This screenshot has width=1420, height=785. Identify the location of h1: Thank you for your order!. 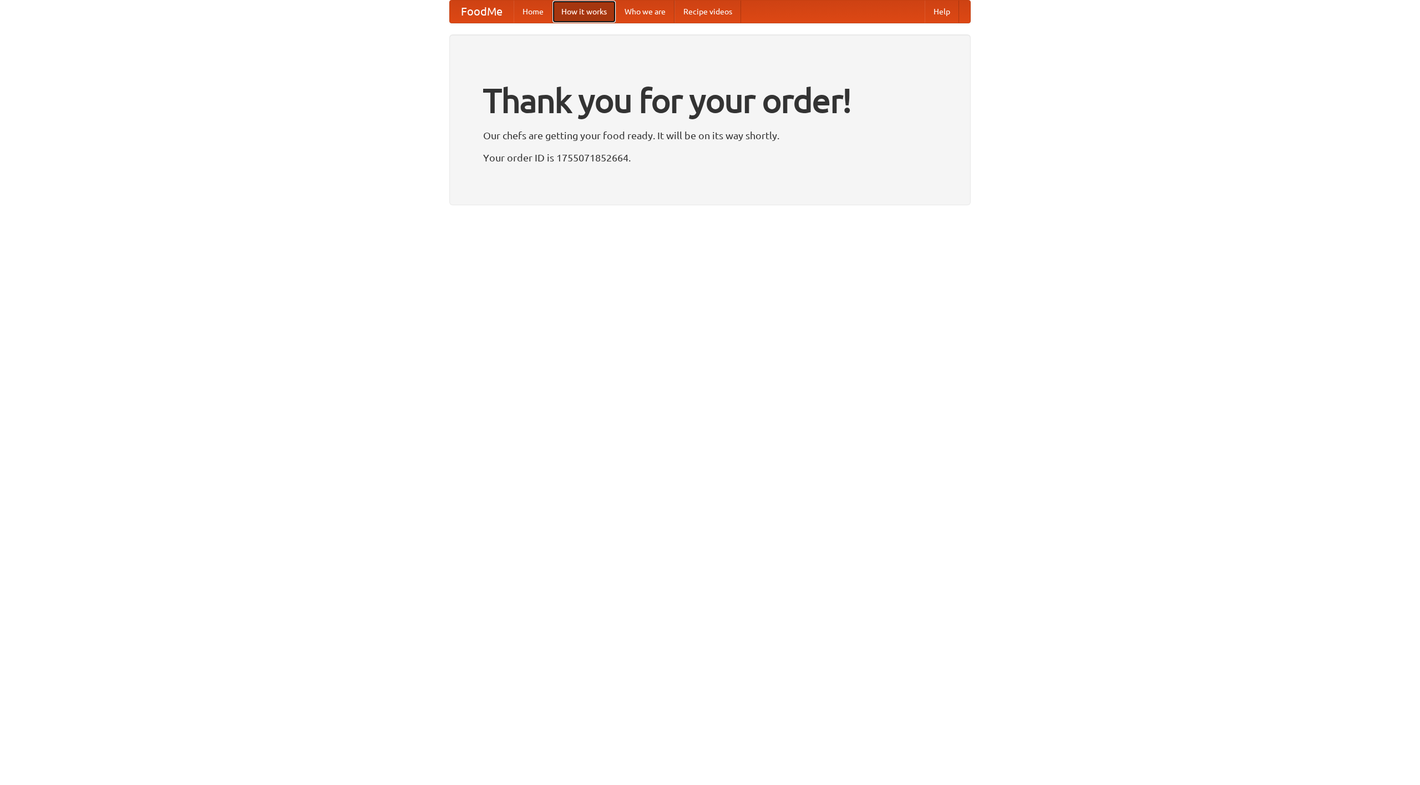
(710, 100).